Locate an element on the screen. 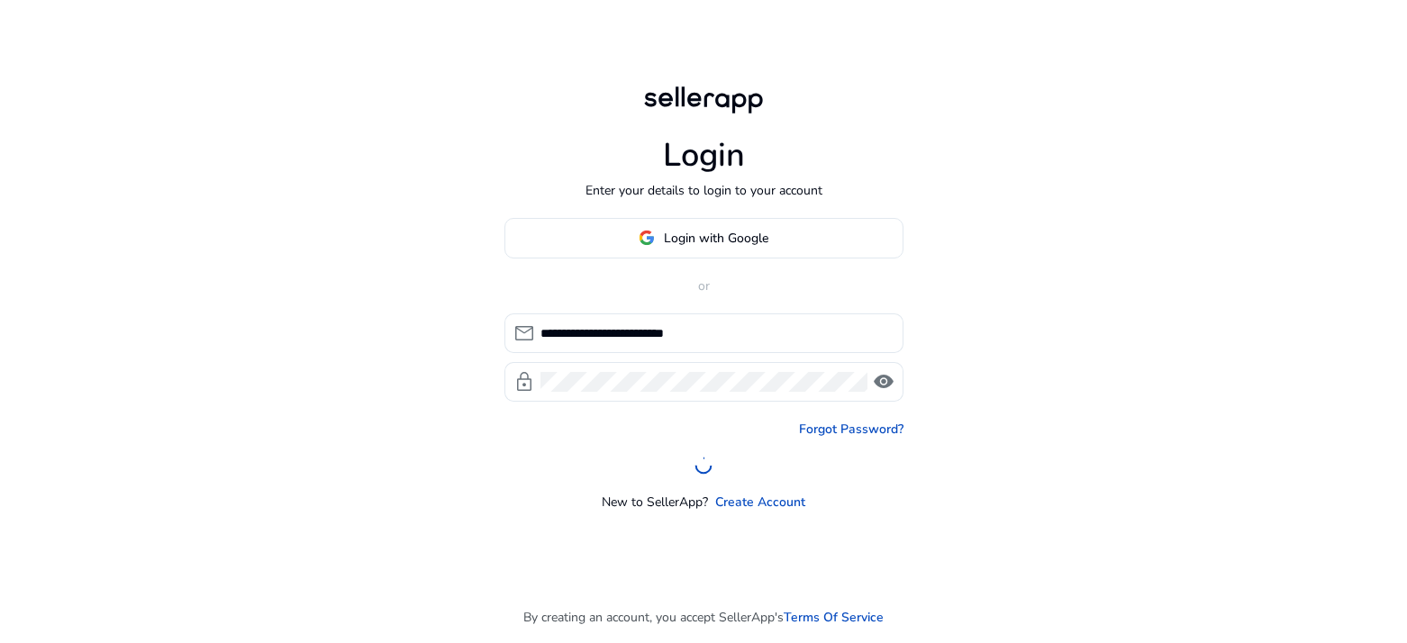 This screenshot has width=1407, height=643. a: Terms Of Service is located at coordinates (833, 617).